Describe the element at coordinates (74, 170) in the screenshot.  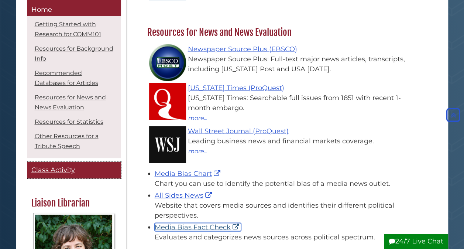
I see `a: Class Activity` at that location.